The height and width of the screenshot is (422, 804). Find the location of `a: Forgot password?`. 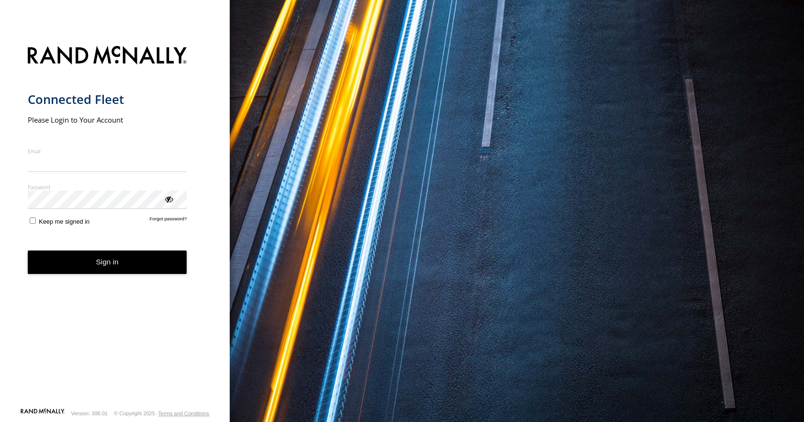

a: Forgot password? is located at coordinates (168, 220).